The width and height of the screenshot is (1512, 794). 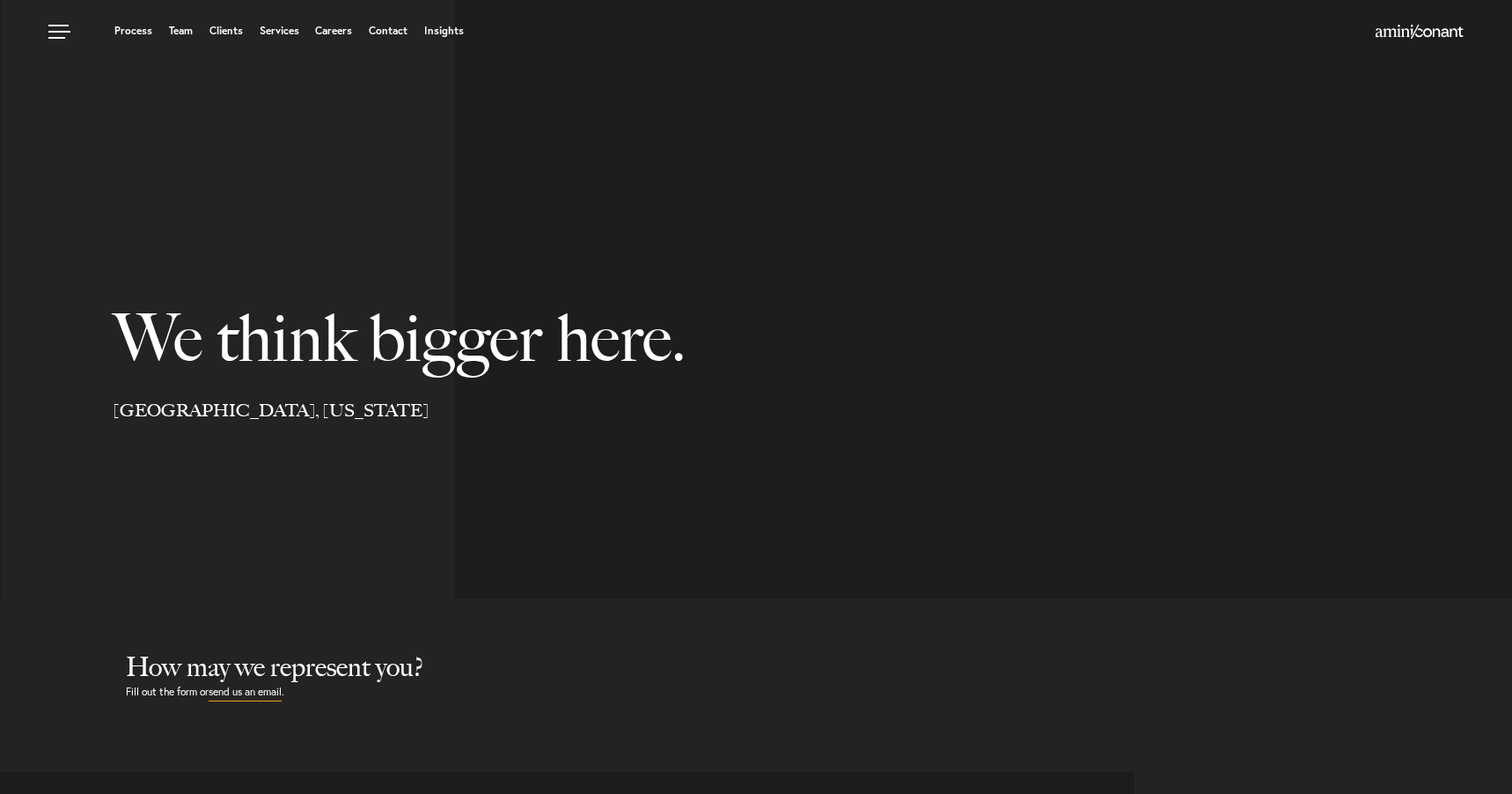 What do you see at coordinates (388, 31) in the screenshot?
I see `a: Contact` at bounding box center [388, 31].